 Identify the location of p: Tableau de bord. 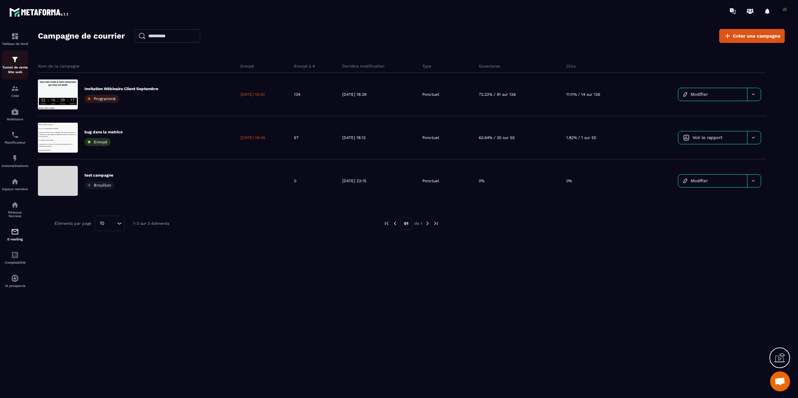
(15, 44).